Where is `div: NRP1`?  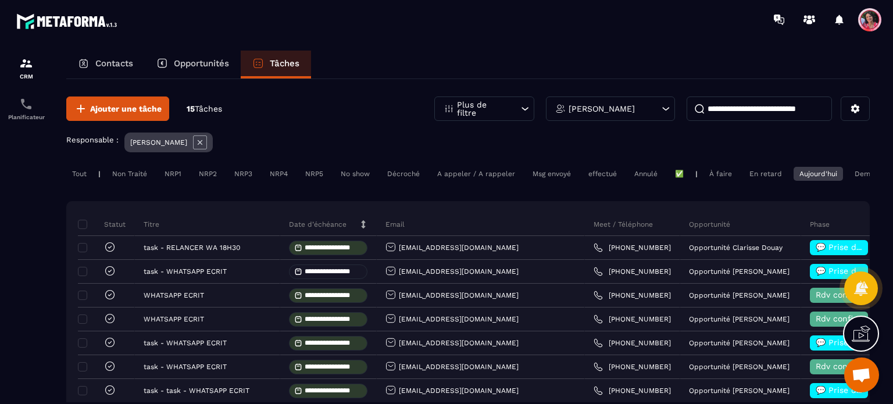
div: NRP1 is located at coordinates (173, 174).